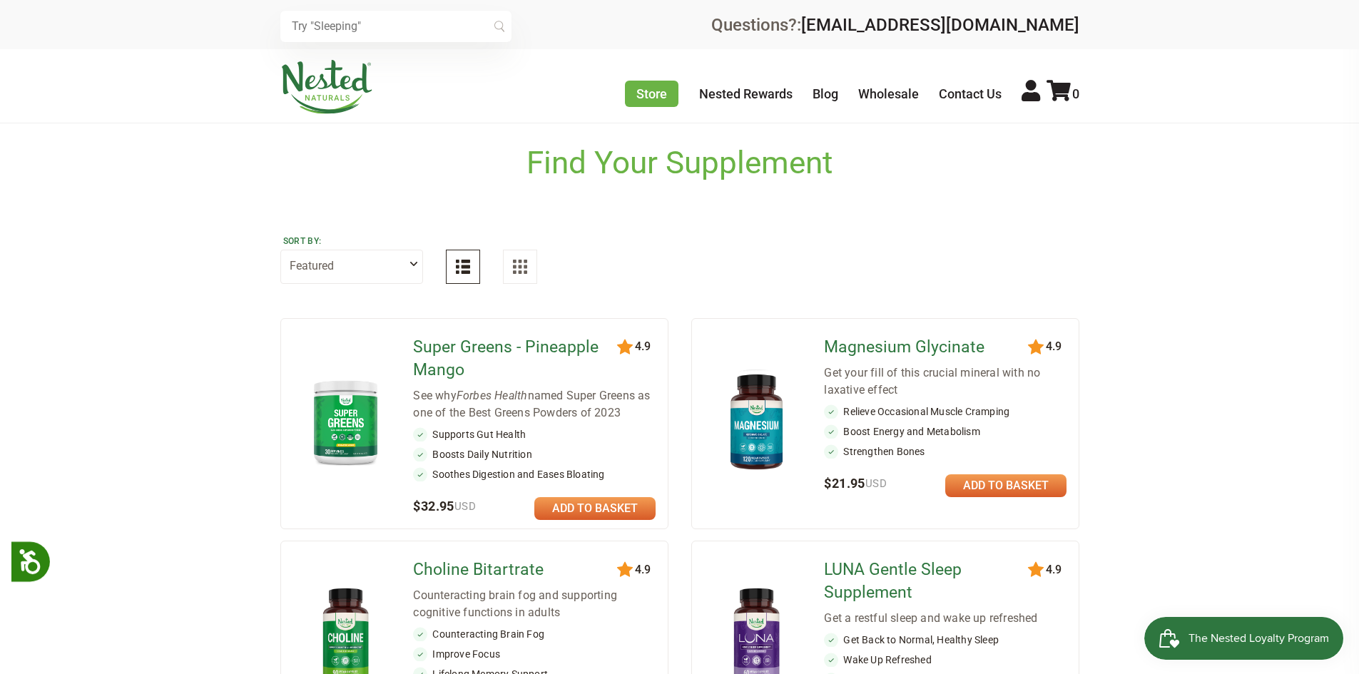 The width and height of the screenshot is (1359, 674). Describe the element at coordinates (327, 87) in the screenshot. I see `img: Nested Naturals` at that location.